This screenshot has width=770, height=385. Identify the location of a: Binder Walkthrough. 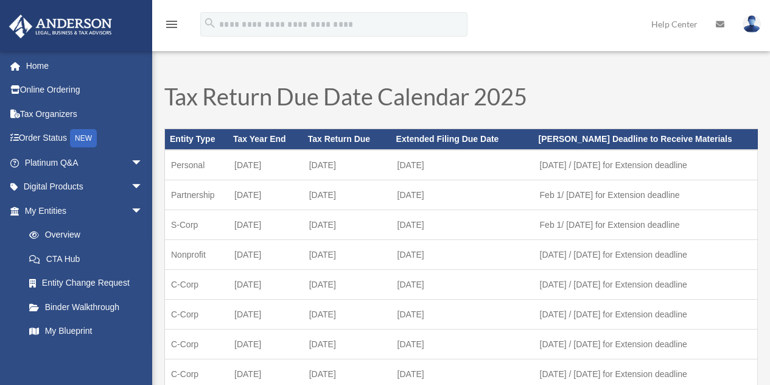
(89, 307).